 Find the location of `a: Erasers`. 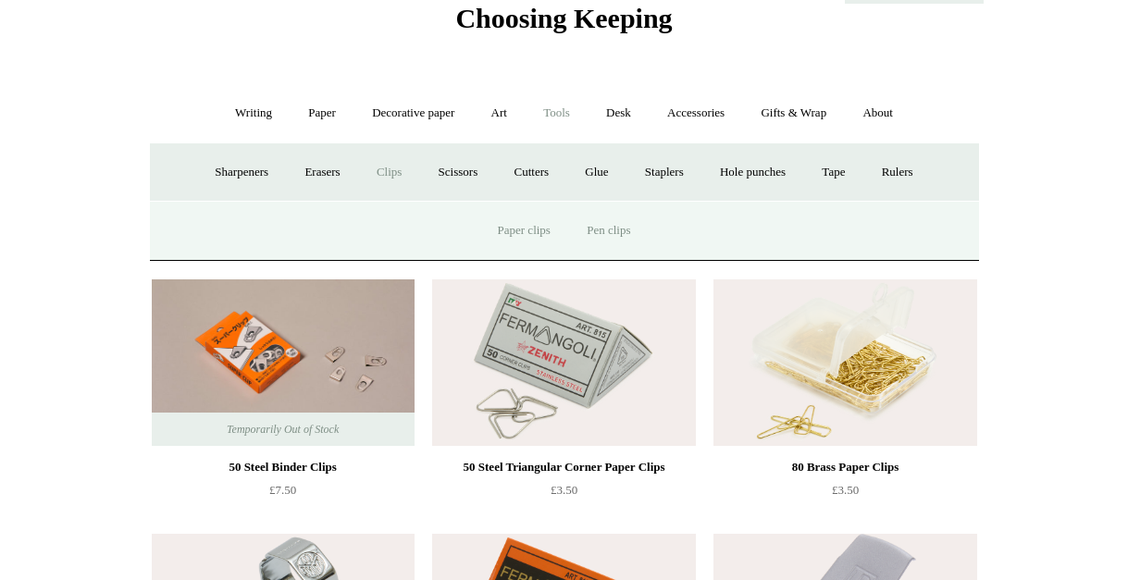

a: Erasers is located at coordinates (322, 172).